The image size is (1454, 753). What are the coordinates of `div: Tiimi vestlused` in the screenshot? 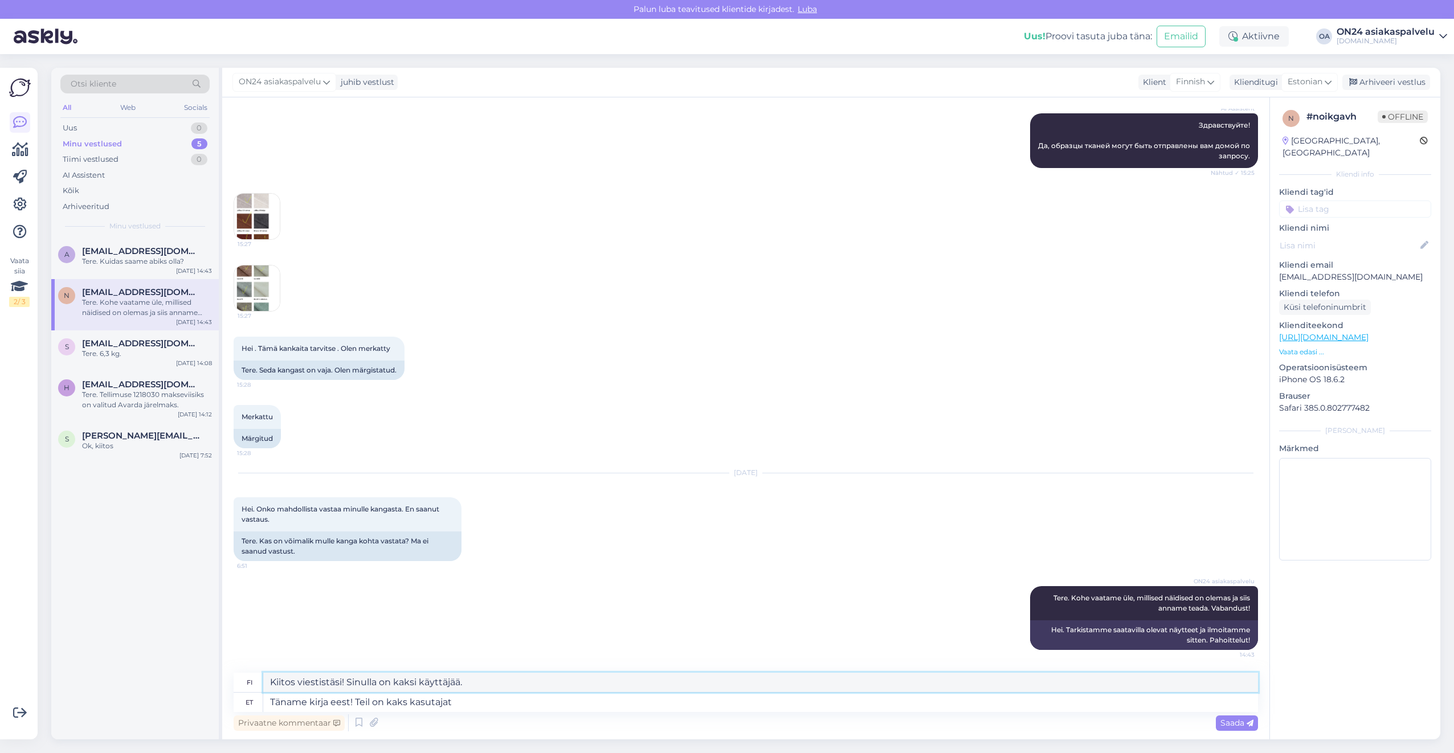 It's located at (91, 160).